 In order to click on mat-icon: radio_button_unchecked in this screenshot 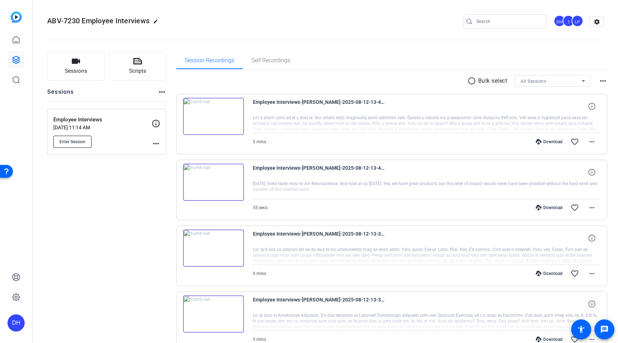, I will do `click(473, 81)`.